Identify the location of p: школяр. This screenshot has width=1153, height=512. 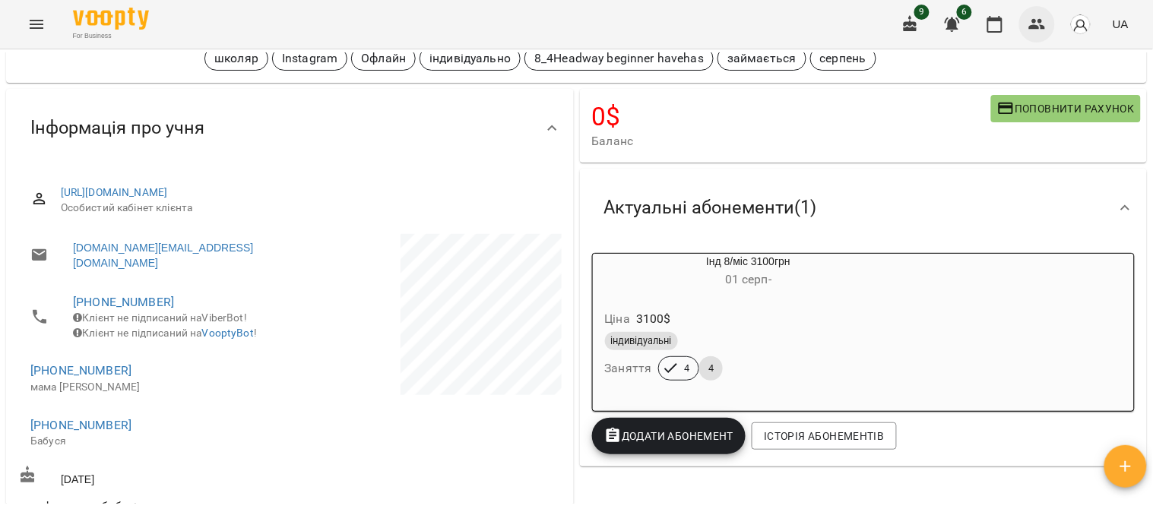
(236, 58).